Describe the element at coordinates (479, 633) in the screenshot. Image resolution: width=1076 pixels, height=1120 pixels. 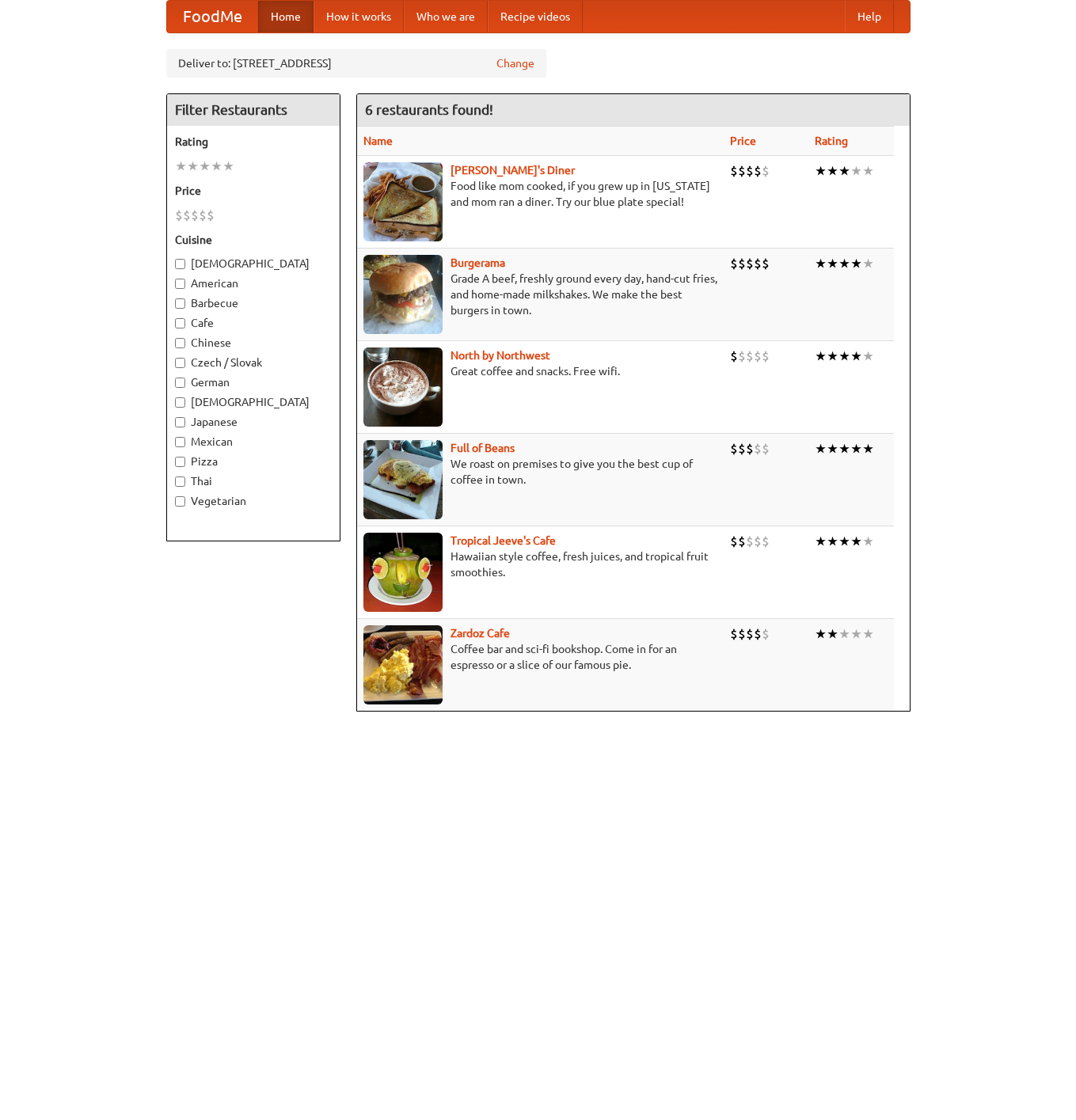
I see `a: Zardoz Cafe` at that location.